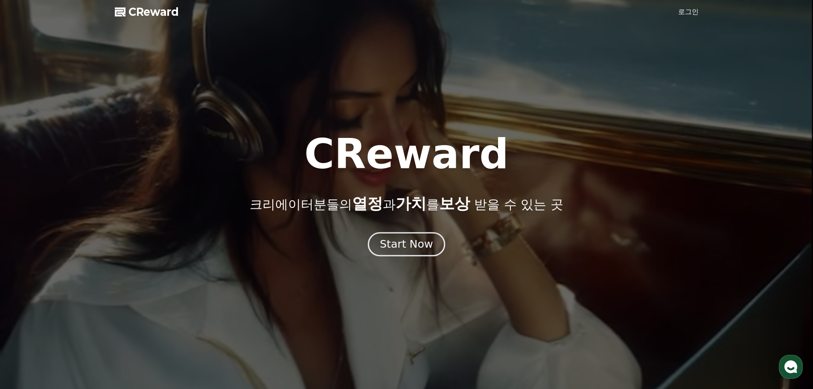 Image resolution: width=813 pixels, height=389 pixels. I want to click on span: 가치, so click(411, 203).